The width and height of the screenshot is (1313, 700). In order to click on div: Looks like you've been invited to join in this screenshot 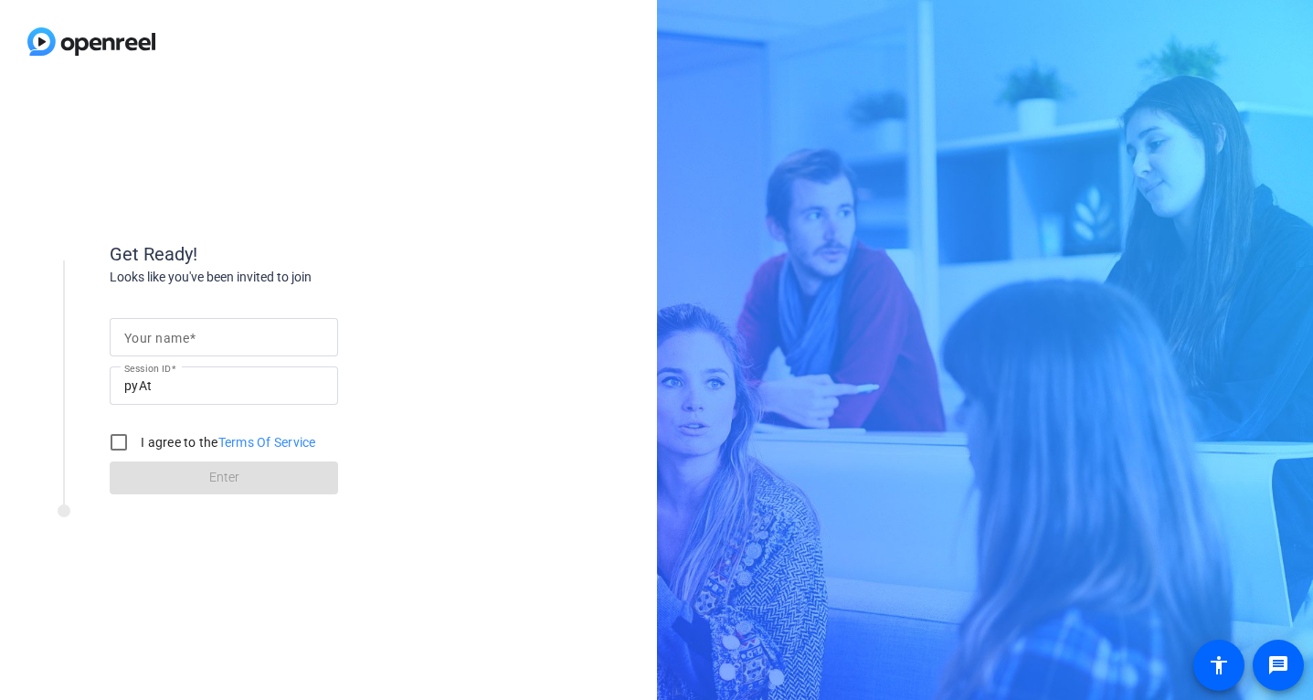, I will do `click(292, 277)`.